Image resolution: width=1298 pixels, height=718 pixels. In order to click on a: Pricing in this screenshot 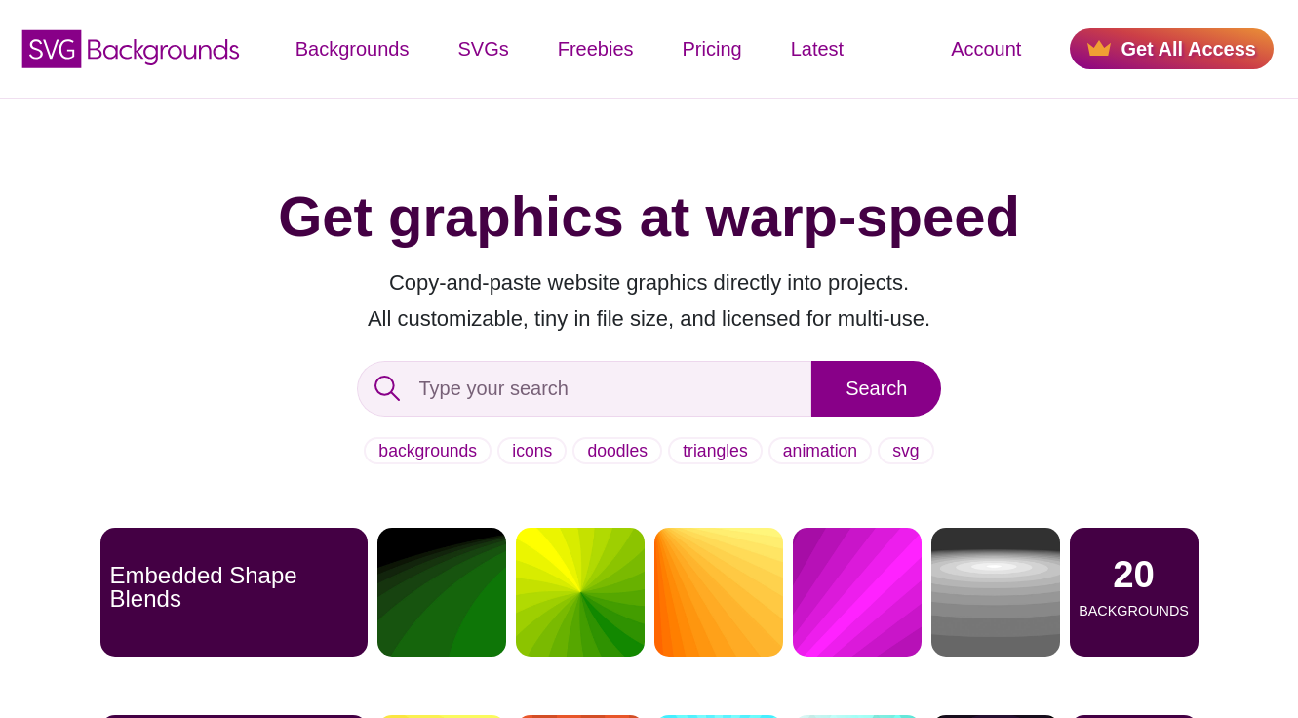, I will do `click(712, 49)`.